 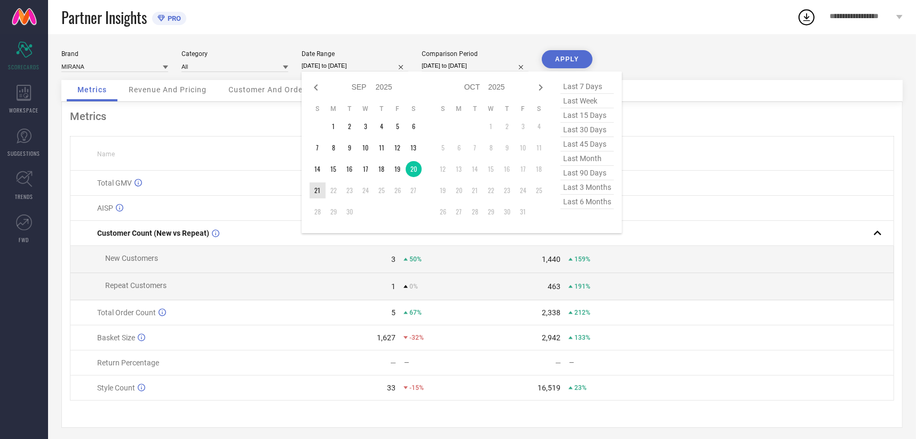 What do you see at coordinates (366, 191) in the screenshot?
I see `td: Wed Sep 24 2025` at bounding box center [366, 191].